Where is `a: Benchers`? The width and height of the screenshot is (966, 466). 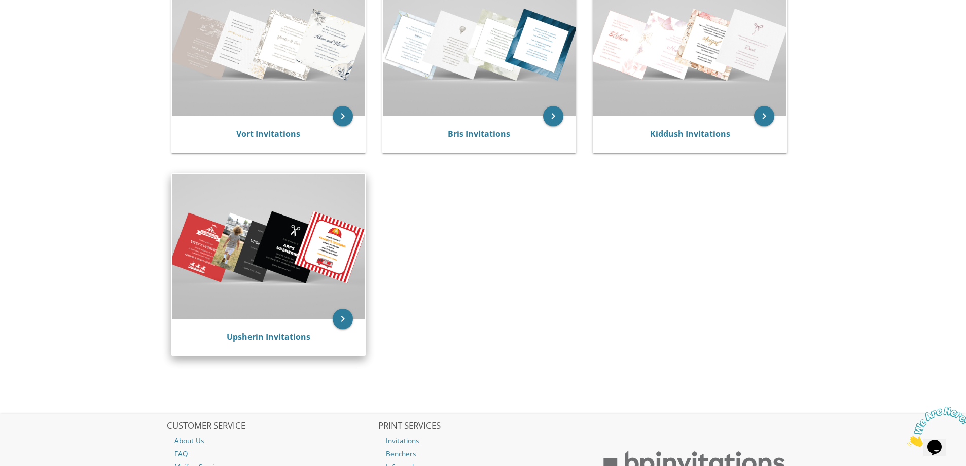 a: Benchers is located at coordinates (483, 454).